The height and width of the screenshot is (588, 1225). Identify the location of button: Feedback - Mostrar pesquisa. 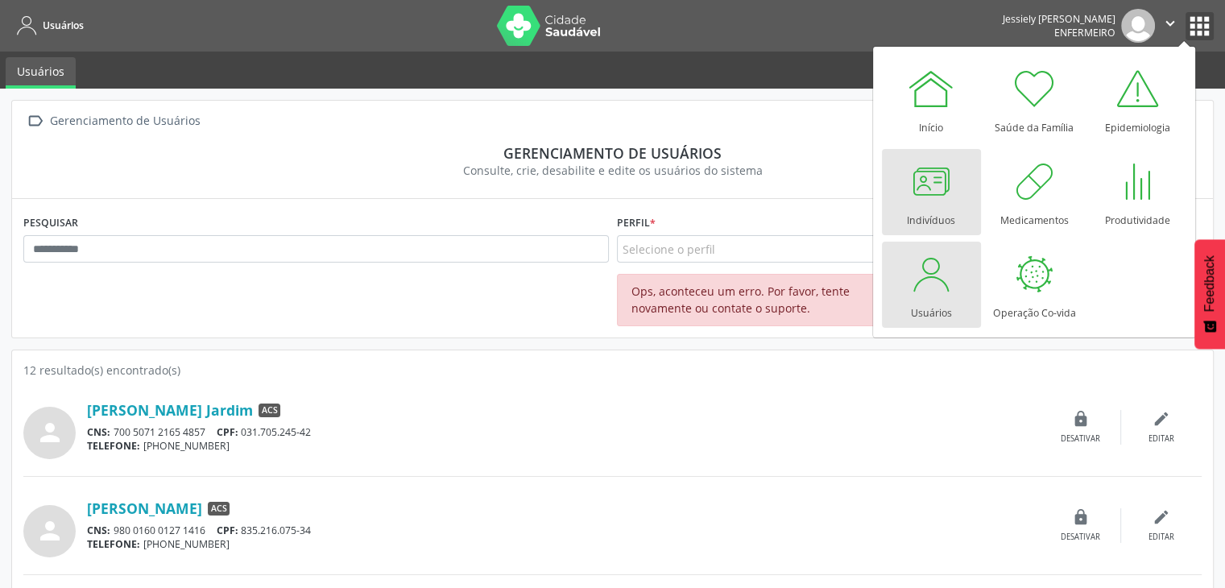
(1210, 294).